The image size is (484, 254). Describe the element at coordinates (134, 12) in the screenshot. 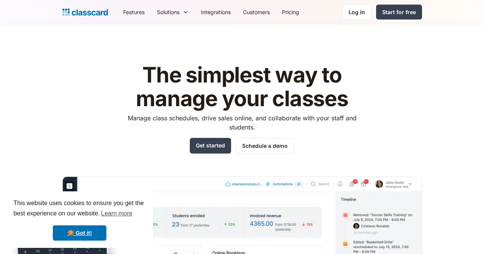

I see `a: Features` at that location.